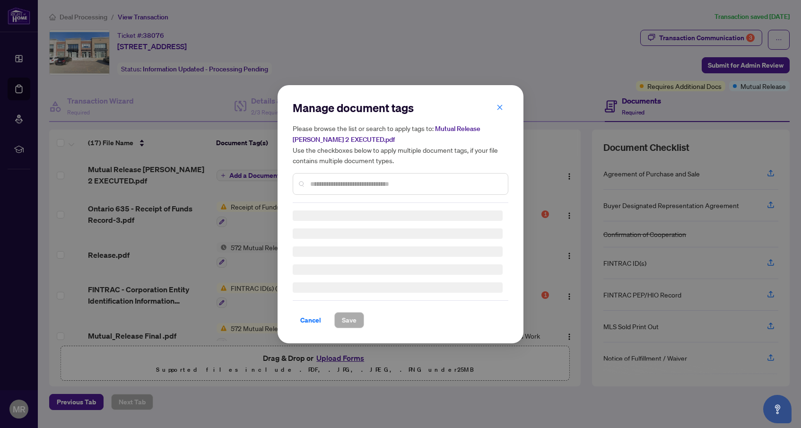  What do you see at coordinates (777, 409) in the screenshot?
I see `button: Open asap` at bounding box center [777, 409].